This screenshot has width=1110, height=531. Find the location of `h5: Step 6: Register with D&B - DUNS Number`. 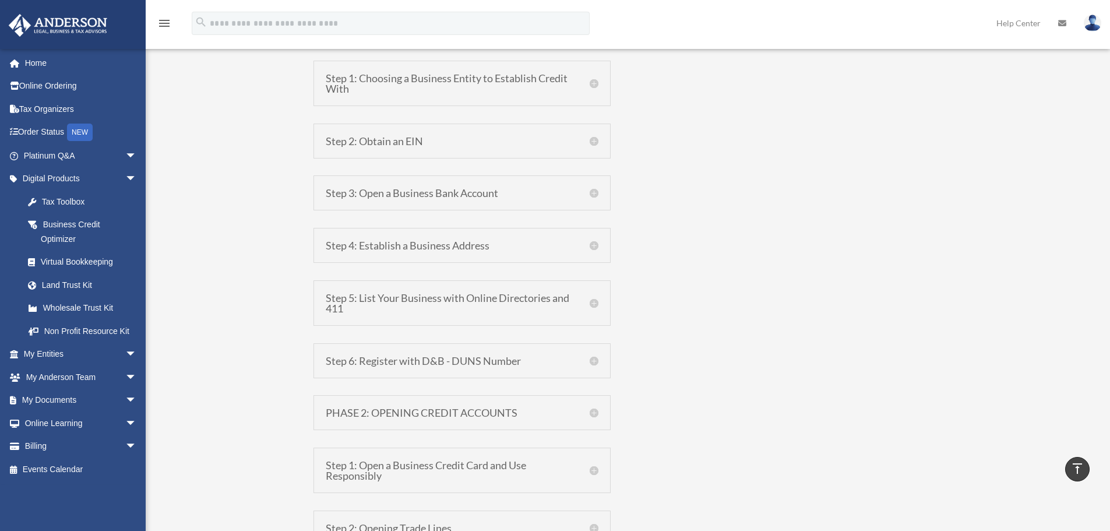

h5: Step 6: Register with D&B - DUNS Number is located at coordinates (462, 361).